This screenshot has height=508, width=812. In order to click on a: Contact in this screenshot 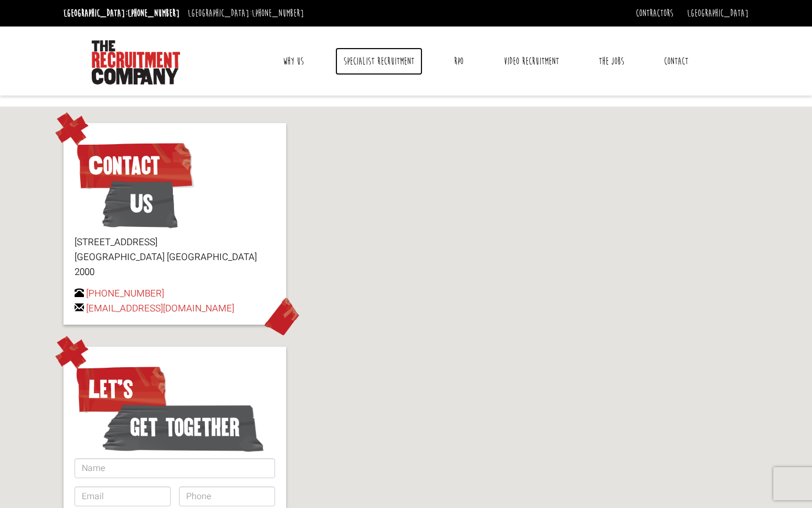, I will do `click(676, 61)`.